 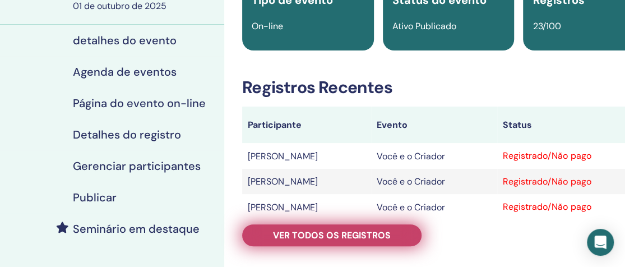 What do you see at coordinates (392, 124) in the screenshot?
I see `font: Evento` at bounding box center [392, 124].